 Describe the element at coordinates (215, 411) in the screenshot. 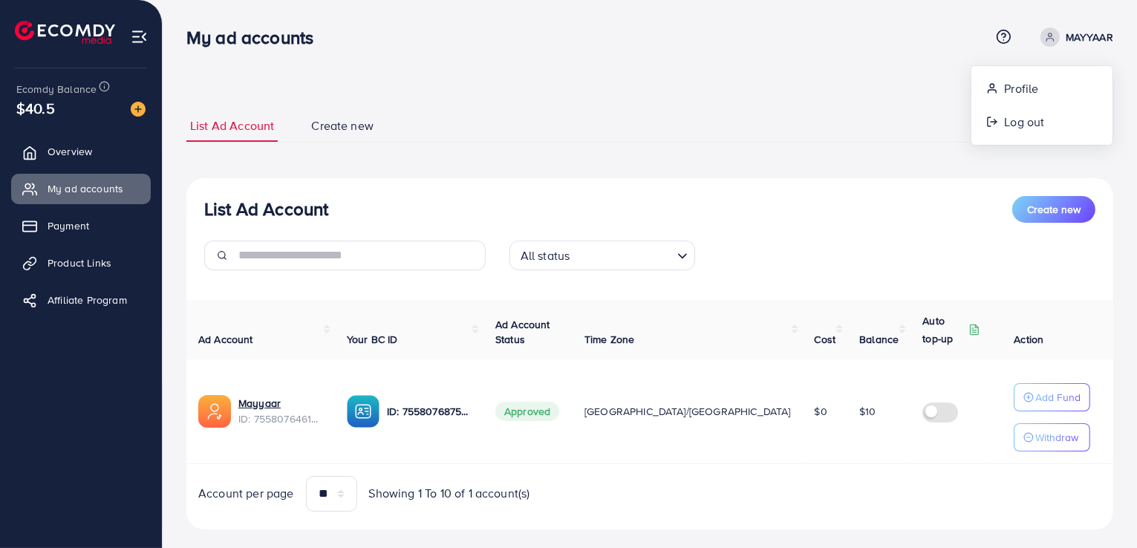

I see `img: ic-ads-acc.e4c84228.svg` at that location.